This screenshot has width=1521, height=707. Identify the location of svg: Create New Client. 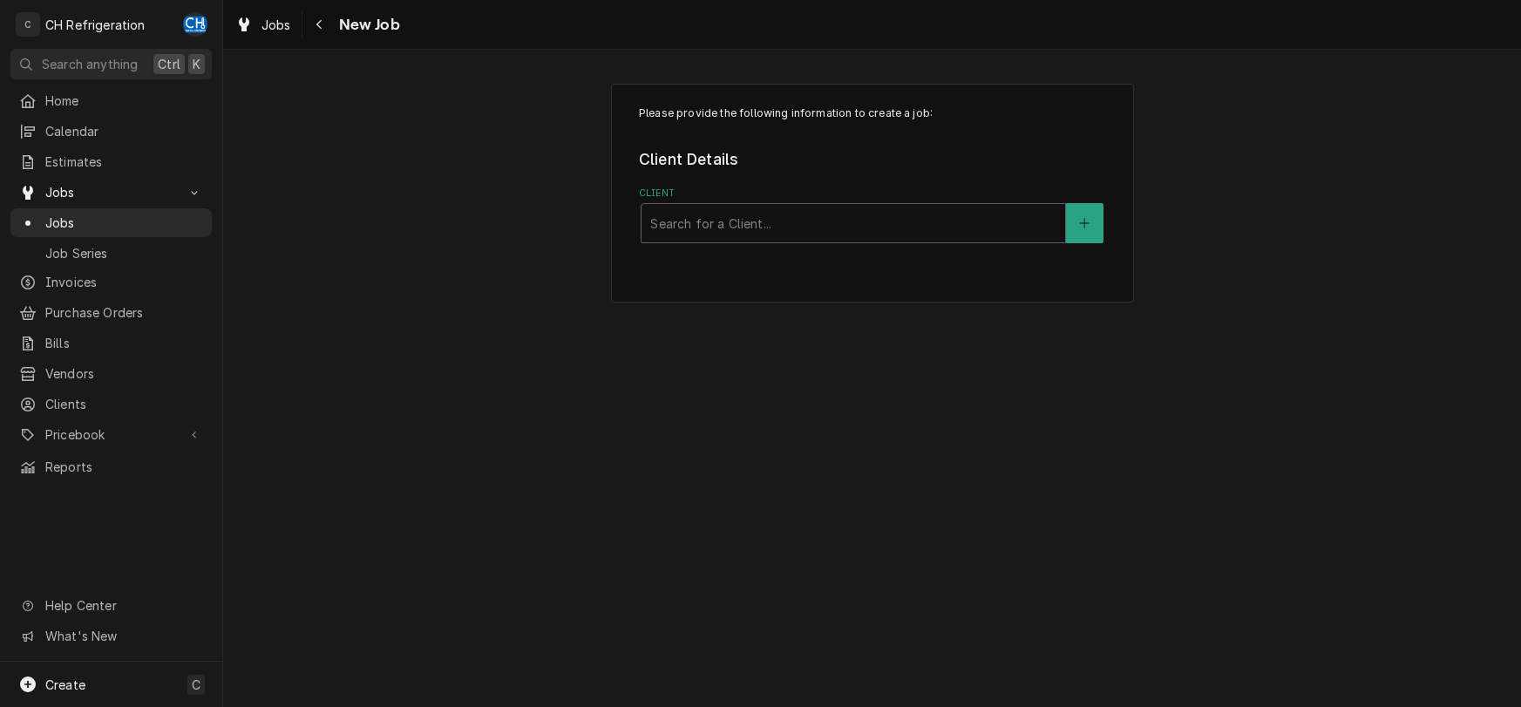
(1085, 223).